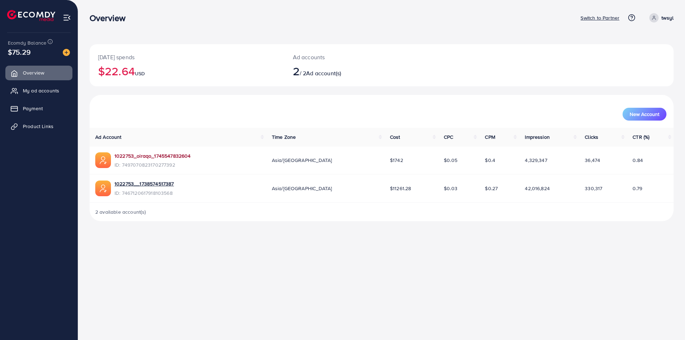 The height and width of the screenshot is (340, 685). Describe the element at coordinates (451, 188) in the screenshot. I see `span: $0.03` at that location.